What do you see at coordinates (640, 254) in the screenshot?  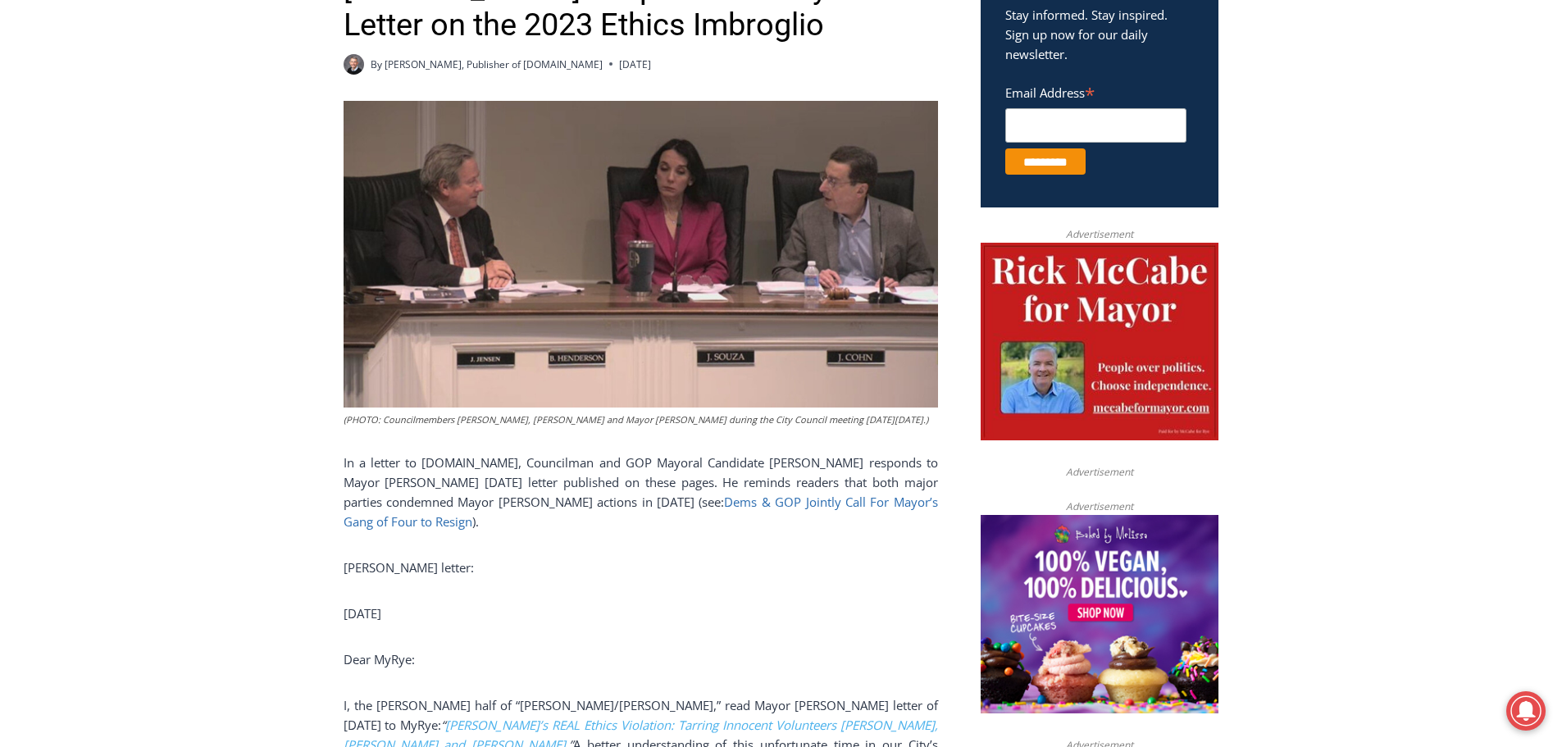 I see `img: (PHOTO: Councilmembers Bill Henderson, Julie Souza and Mayor Josh Cohn during the City Council me...` at bounding box center [640, 254].